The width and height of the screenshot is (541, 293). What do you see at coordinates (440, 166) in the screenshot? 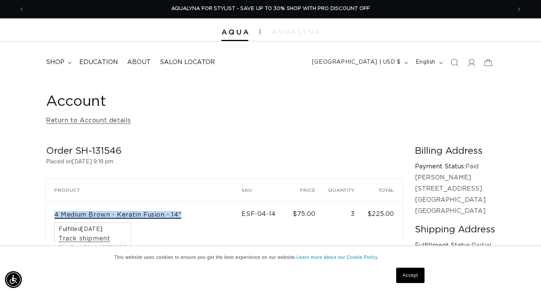
I see `strong: Payment Status:` at bounding box center [440, 166].